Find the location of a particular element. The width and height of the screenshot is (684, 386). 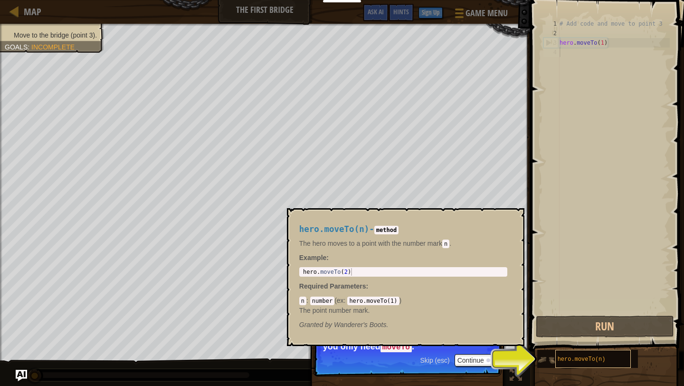

span: Game Menu is located at coordinates (486, 13).